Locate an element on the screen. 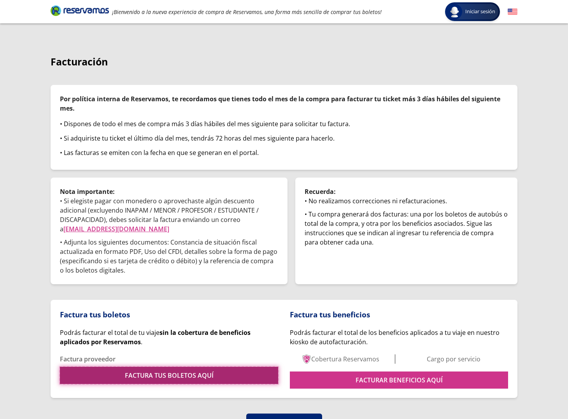 The width and height of the screenshot is (568, 419). p: Podrás facturar el total de los beneficios aplicados a tu viaje en nuestro kiosko de autofacturac... is located at coordinates (399, 337).